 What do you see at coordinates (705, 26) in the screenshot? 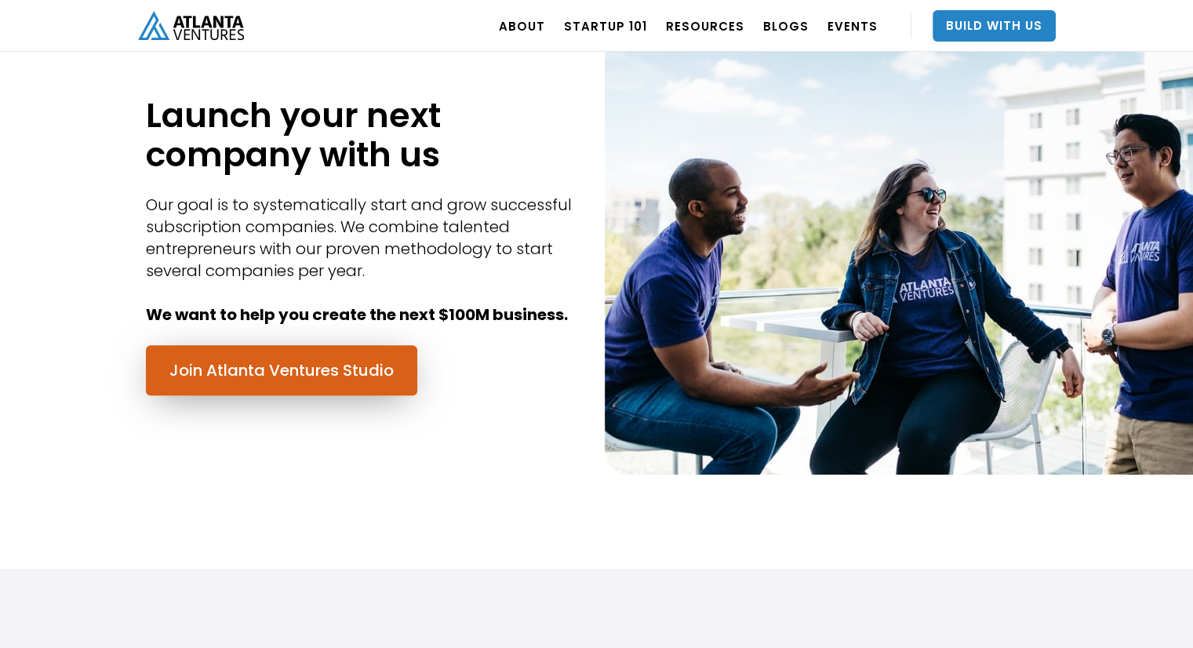
I see `a: RESOURCES` at bounding box center [705, 26].